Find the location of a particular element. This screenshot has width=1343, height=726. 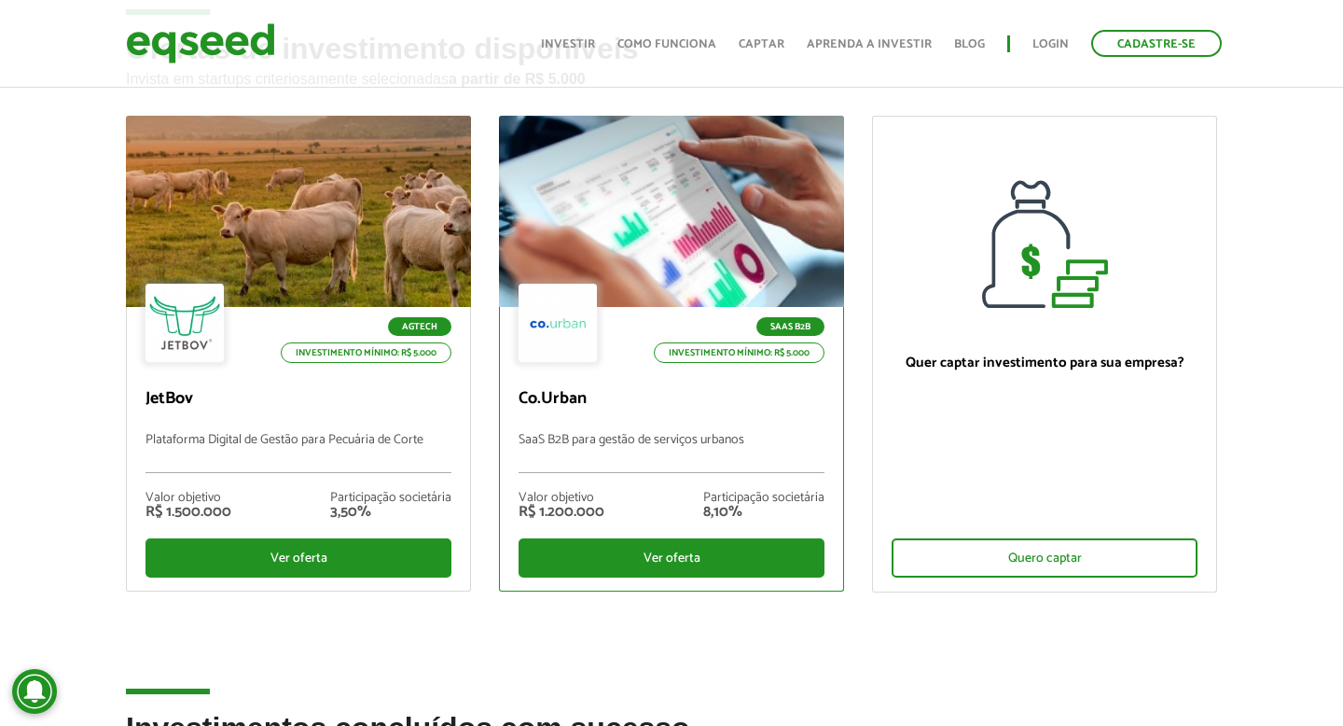

p: JetBov is located at coordinates (298, 399).